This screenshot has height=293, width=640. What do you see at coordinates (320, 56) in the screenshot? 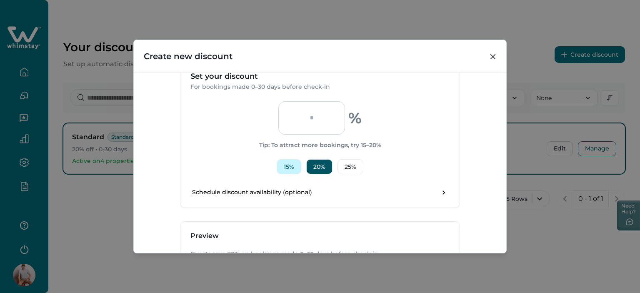
I see `header: Create new discount` at bounding box center [320, 56].